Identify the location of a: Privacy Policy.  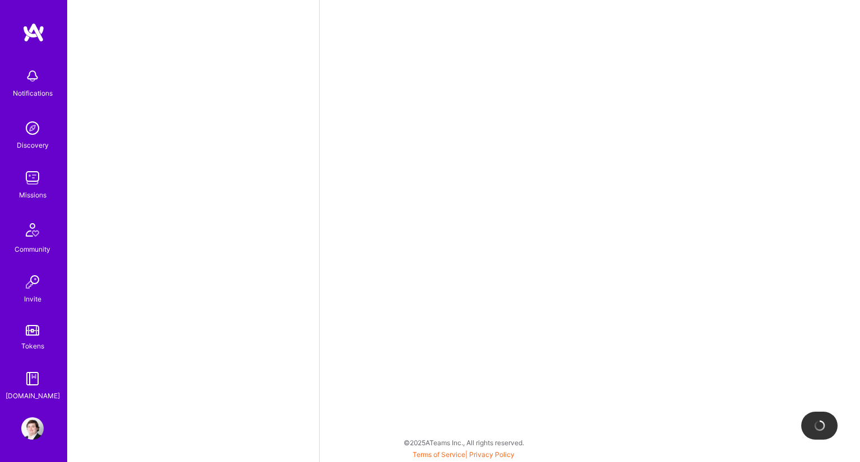
(492, 455).